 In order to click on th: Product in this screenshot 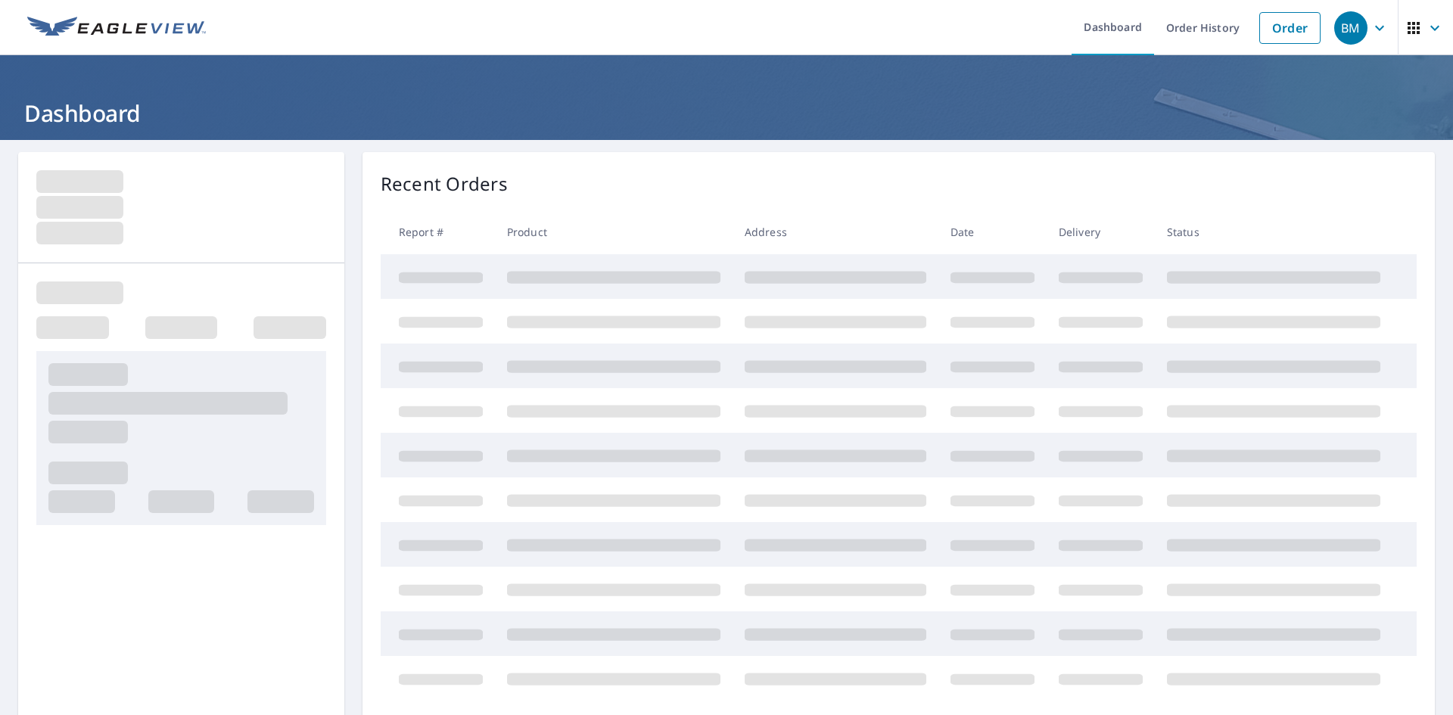, I will do `click(614, 232)`.